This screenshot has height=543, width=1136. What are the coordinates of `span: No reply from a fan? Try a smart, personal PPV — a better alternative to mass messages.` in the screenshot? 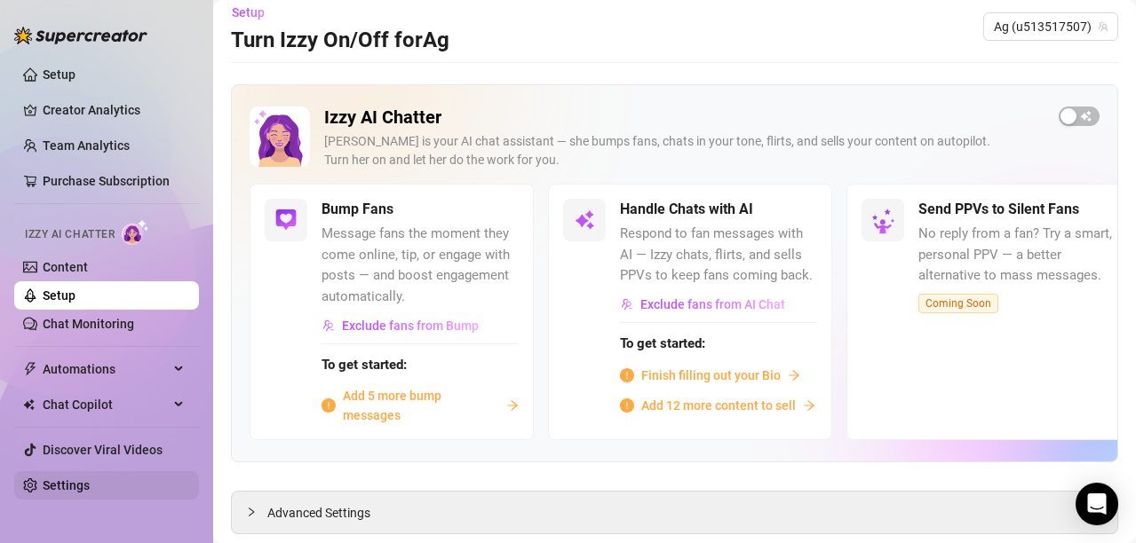 It's located at (1017, 255).